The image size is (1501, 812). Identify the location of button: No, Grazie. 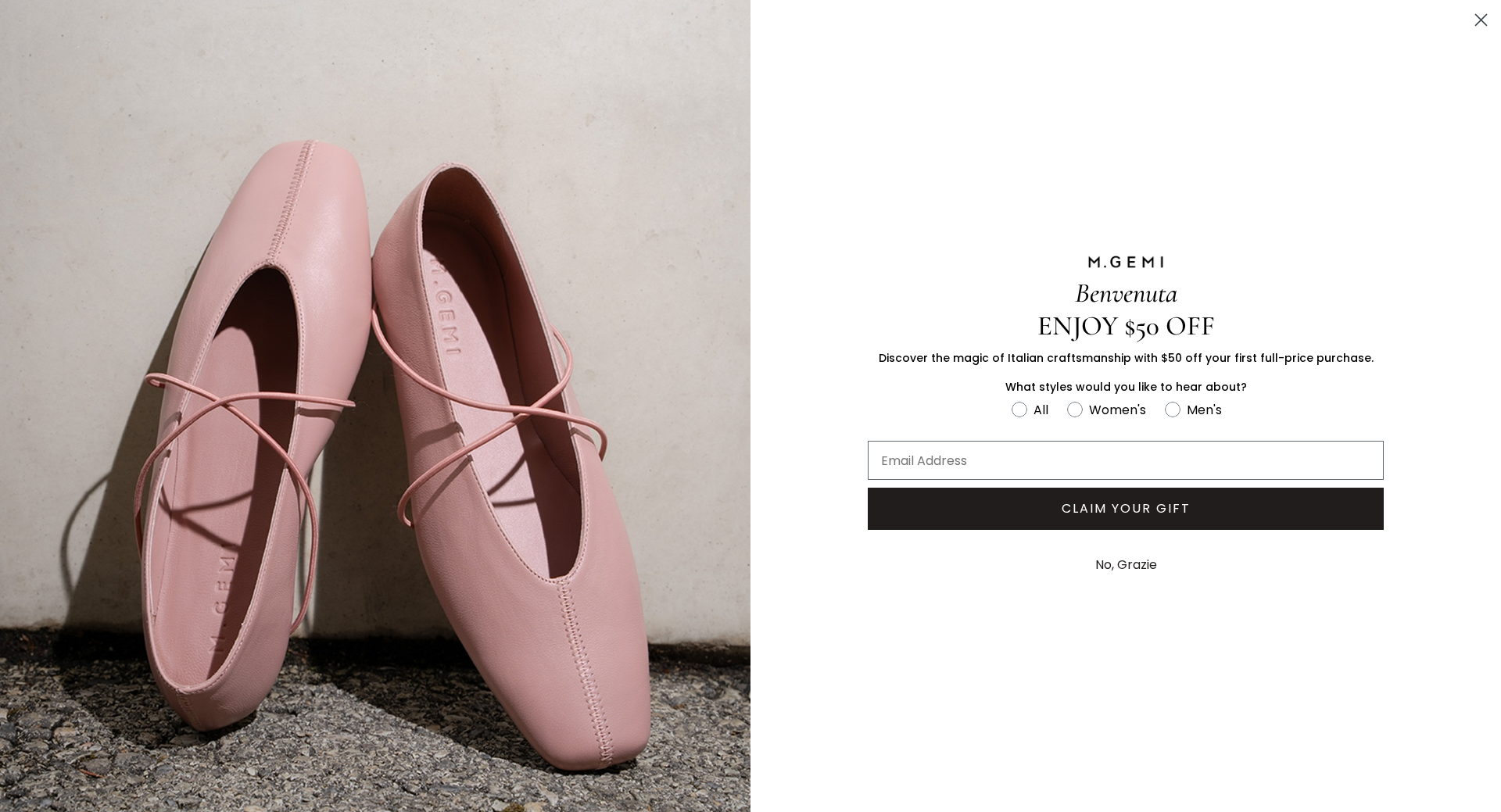
(1125, 565).